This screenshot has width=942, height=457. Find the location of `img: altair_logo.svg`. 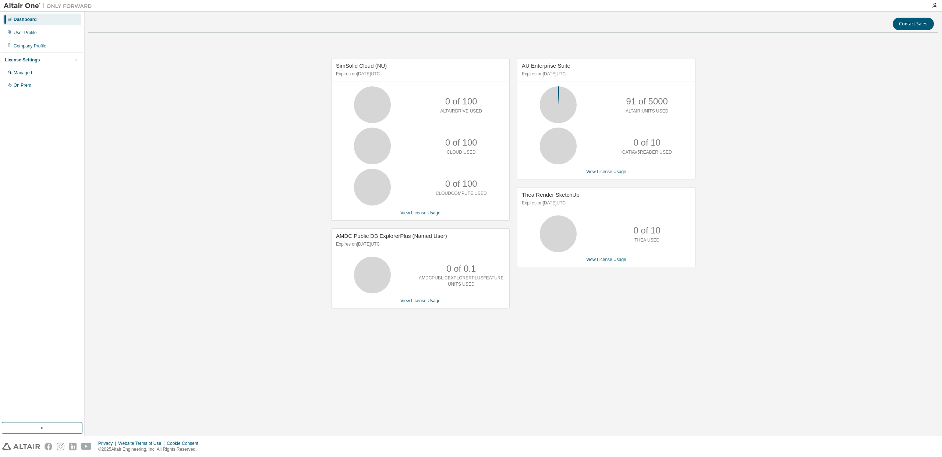

img: altair_logo.svg is located at coordinates (21, 447).